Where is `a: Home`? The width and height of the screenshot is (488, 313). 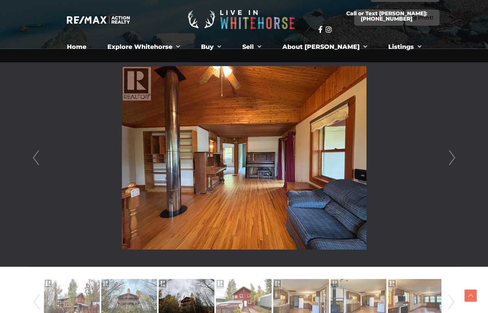
a: Home is located at coordinates (76, 47).